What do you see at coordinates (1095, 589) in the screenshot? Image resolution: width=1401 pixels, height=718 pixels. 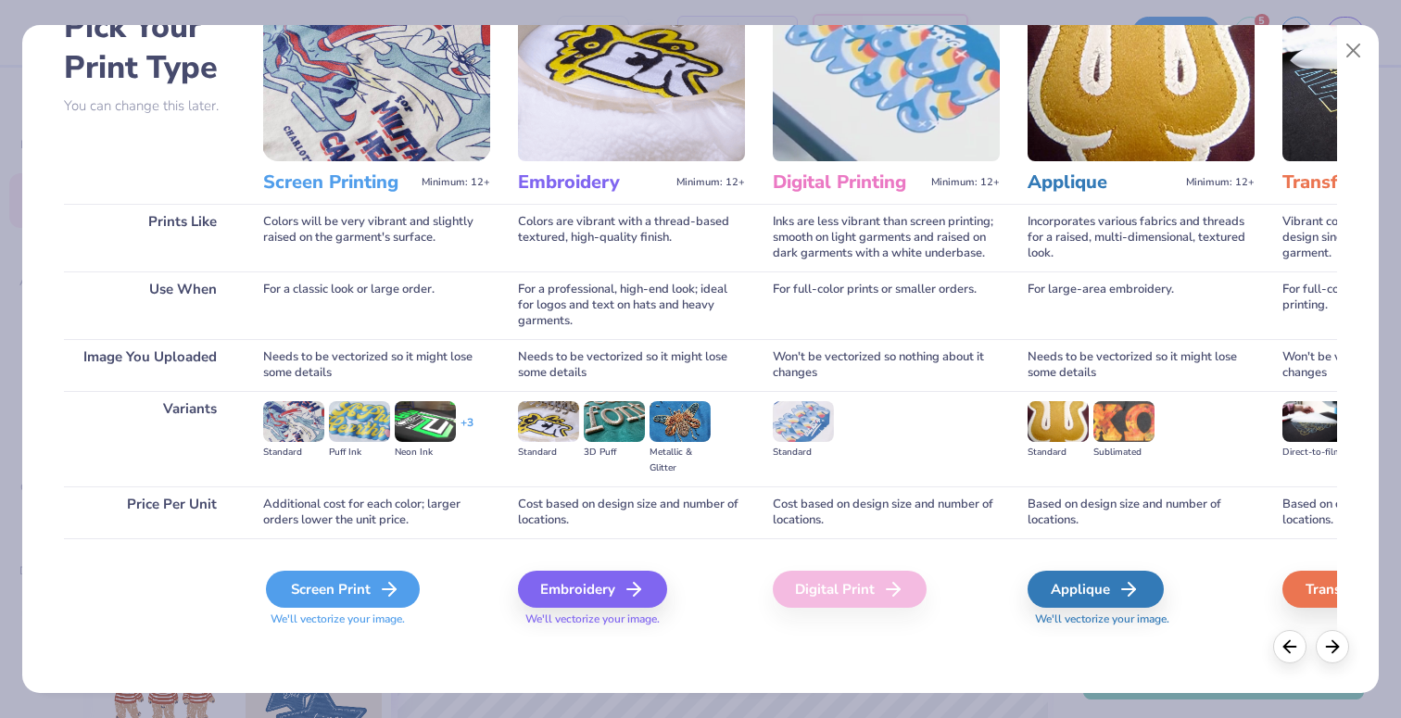 I see `div: Applique` at bounding box center [1095, 589].